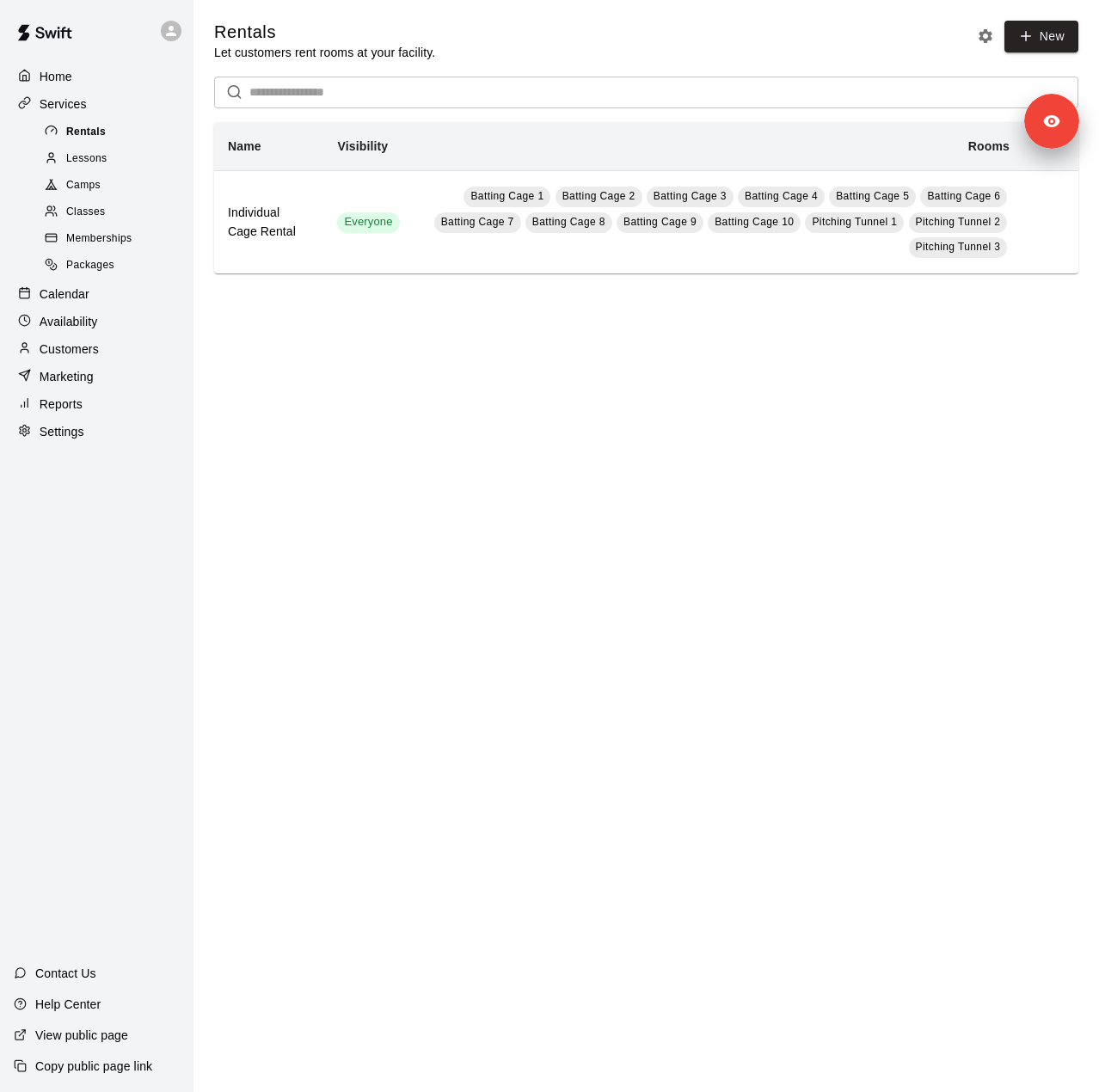  I want to click on span: Batting Cage 8, so click(568, 222).